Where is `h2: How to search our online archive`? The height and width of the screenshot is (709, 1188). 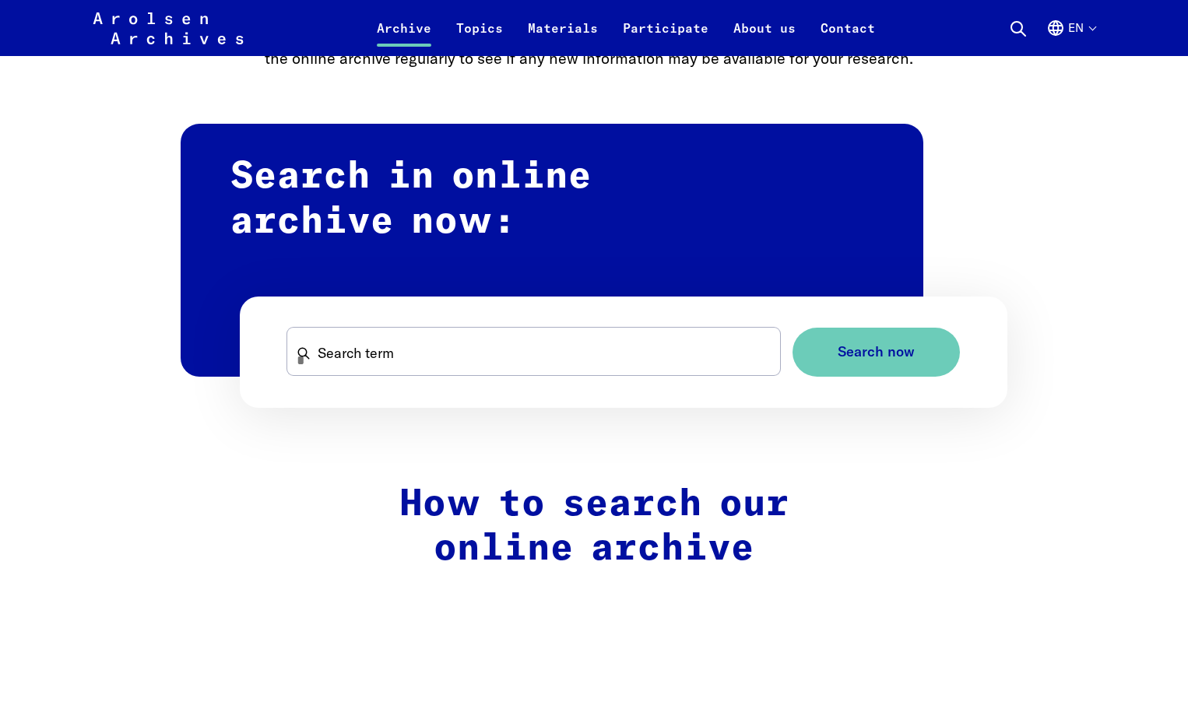 h2: How to search our online archive is located at coordinates (594, 527).